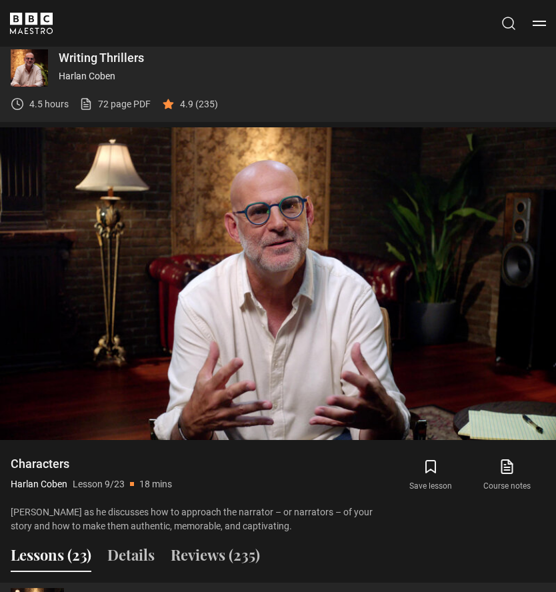  Describe the element at coordinates (51, 558) in the screenshot. I see `button: Lessons (23)` at that location.